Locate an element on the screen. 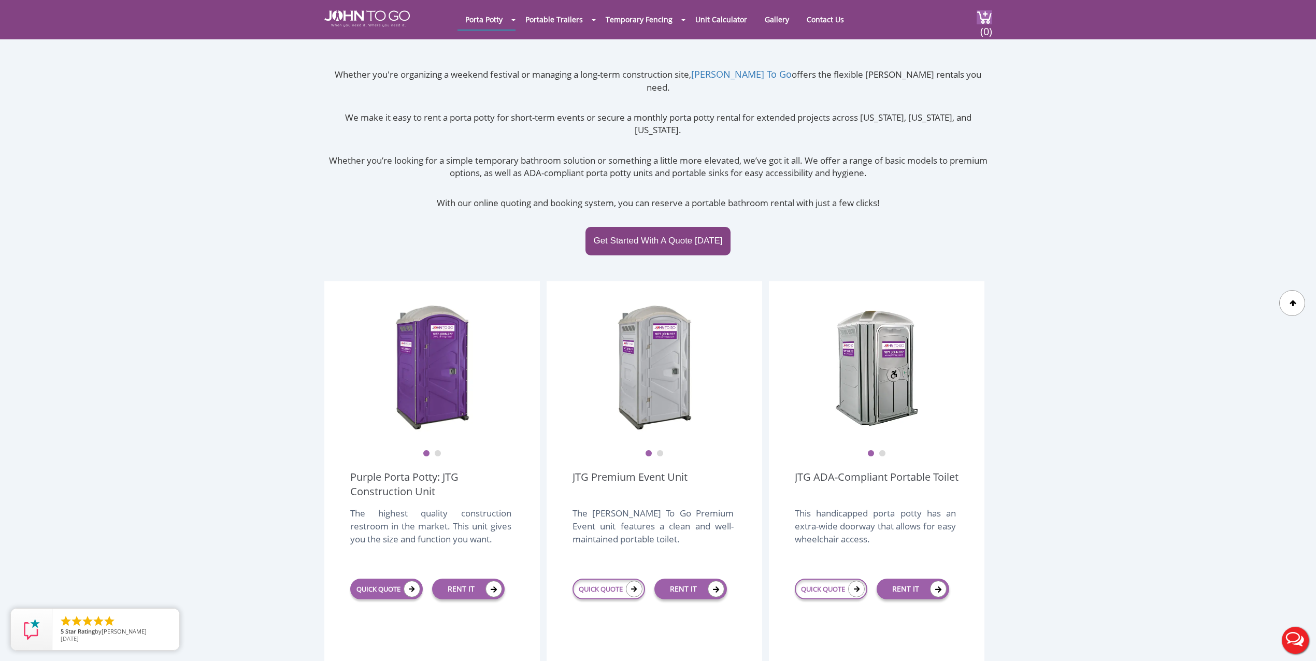 The height and width of the screenshot is (661, 1316). span: by is located at coordinates (116, 632).